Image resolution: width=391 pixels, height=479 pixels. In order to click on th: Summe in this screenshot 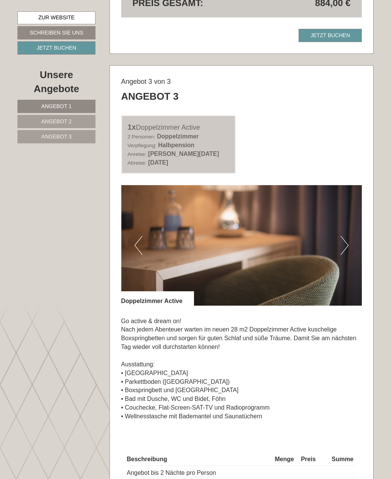, I will do `click(342, 459)`.